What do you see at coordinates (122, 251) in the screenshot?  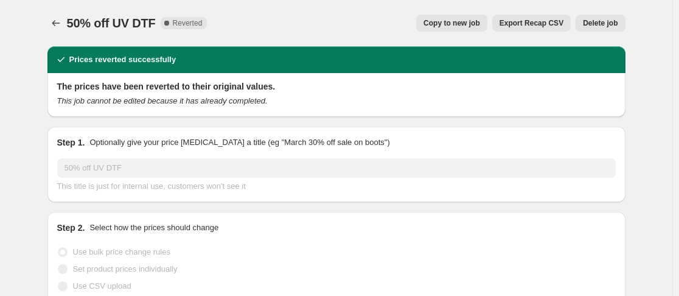 I see `span: Use bulk price change rules` at bounding box center [122, 251].